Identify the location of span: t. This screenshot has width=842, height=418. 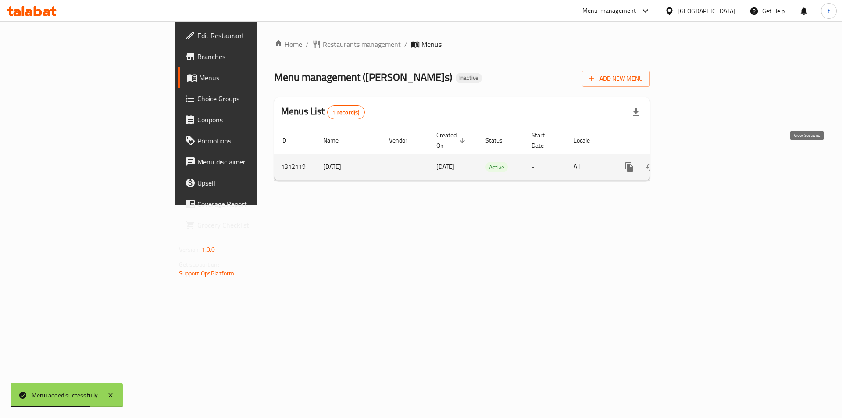
(828, 11).